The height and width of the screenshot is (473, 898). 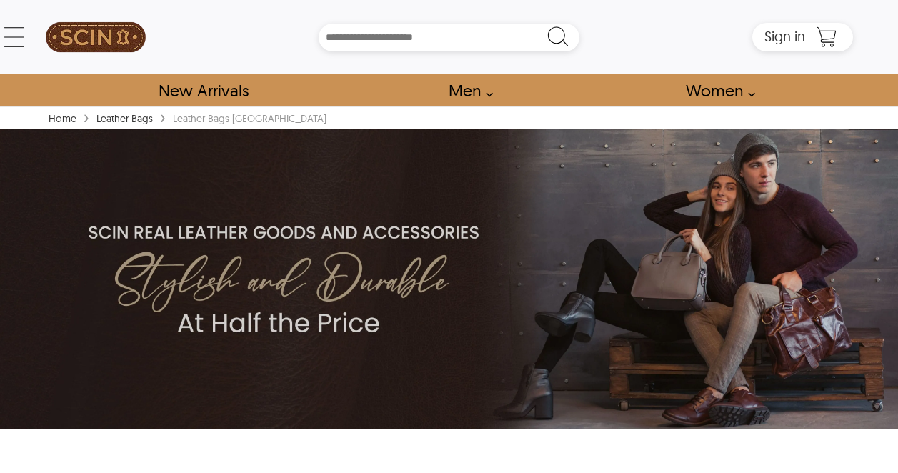 I want to click on a: Sign in, so click(x=784, y=38).